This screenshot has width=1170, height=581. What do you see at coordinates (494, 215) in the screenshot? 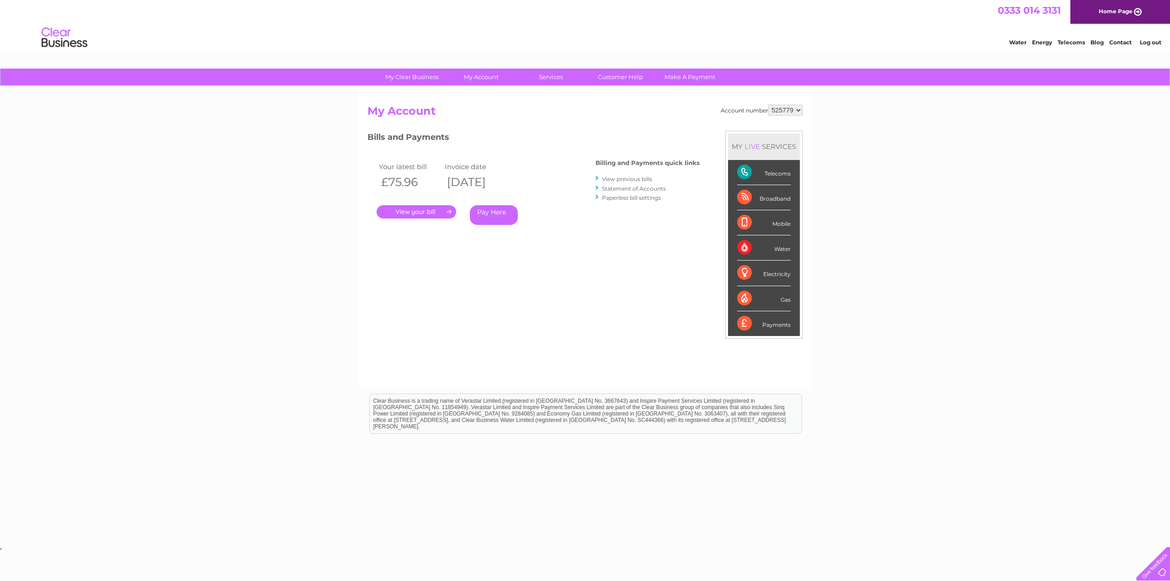
I see `a: Pay Here` at bounding box center [494, 215].